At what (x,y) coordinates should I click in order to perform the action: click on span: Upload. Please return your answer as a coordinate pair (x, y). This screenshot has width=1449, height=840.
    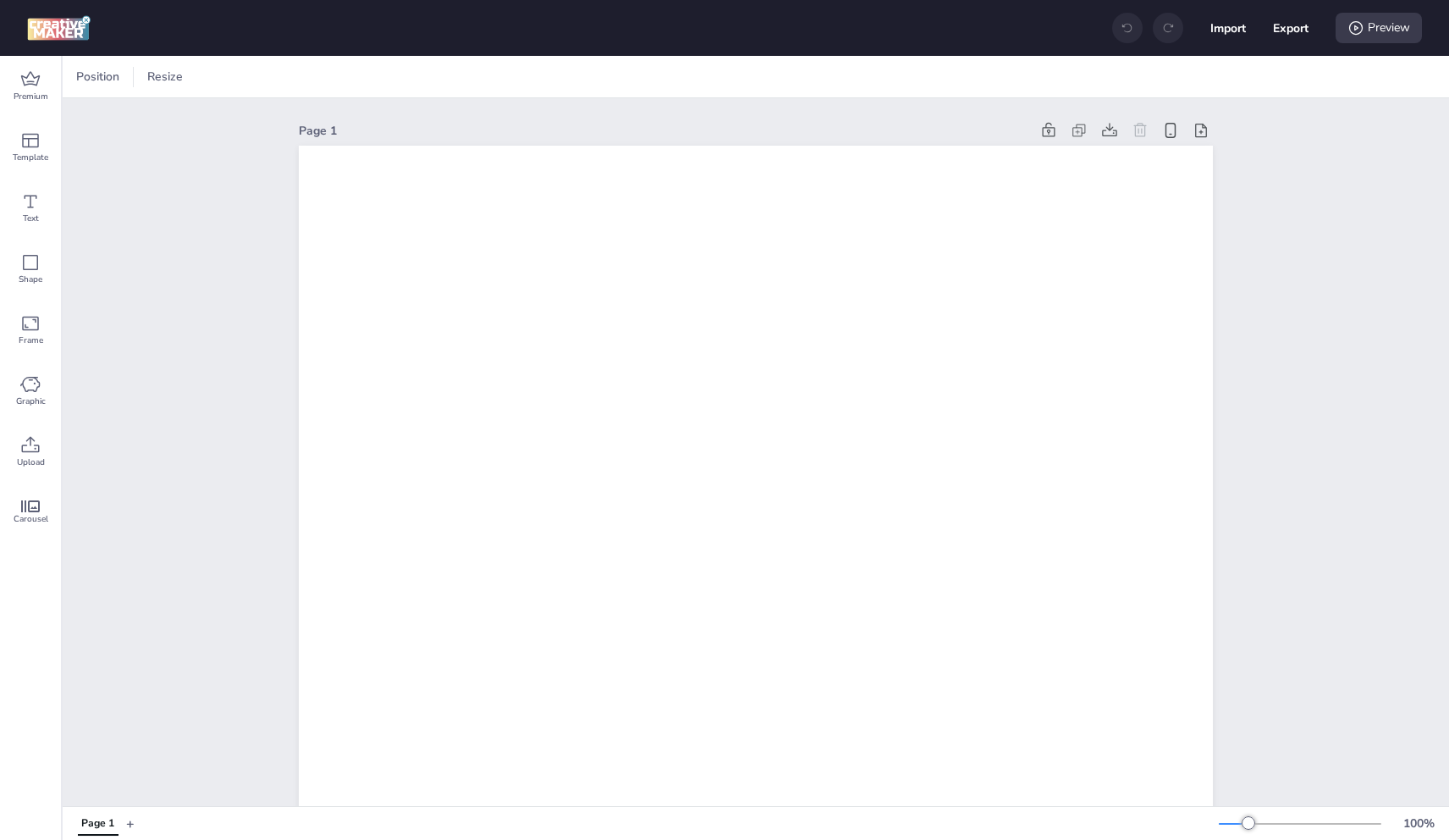
    Looking at the image, I should click on (30, 462).